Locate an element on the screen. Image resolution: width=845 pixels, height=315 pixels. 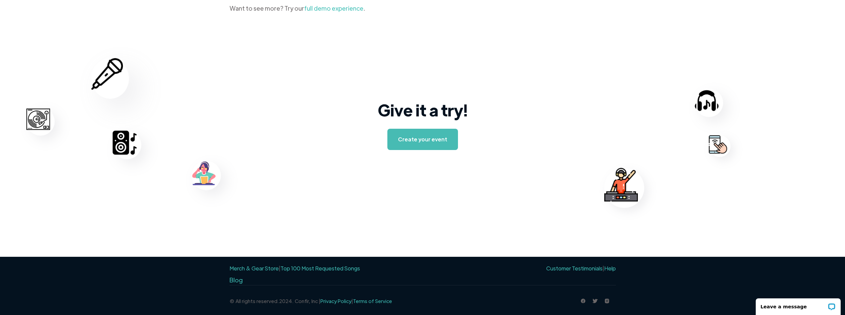
img: girl djing is located at coordinates (204, 173).